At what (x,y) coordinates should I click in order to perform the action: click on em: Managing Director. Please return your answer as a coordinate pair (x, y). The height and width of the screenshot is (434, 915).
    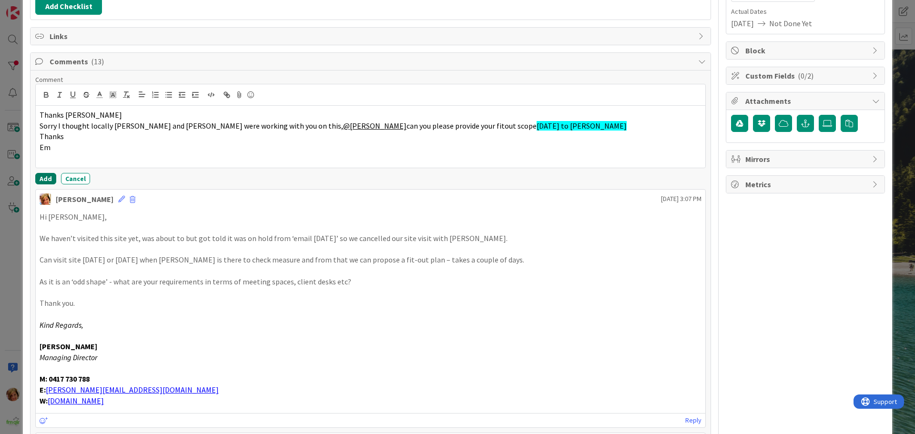
    Looking at the image, I should click on (68, 357).